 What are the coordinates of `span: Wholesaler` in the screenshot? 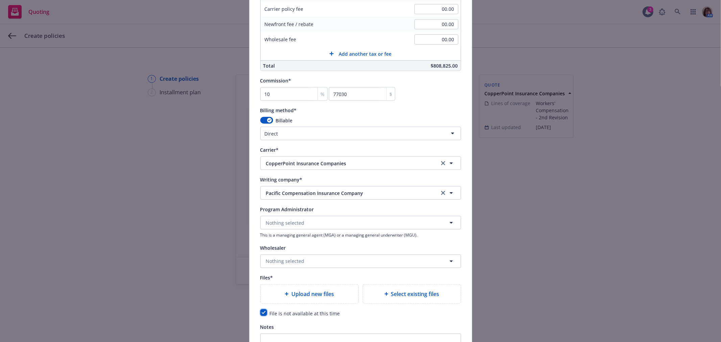 It's located at (273, 248).